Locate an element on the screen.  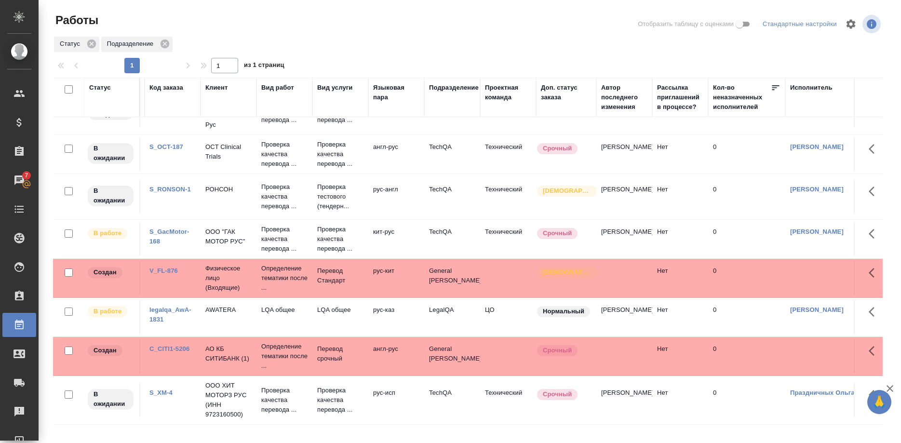
p: Физическое лицо (Входящие) is located at coordinates (228, 278).